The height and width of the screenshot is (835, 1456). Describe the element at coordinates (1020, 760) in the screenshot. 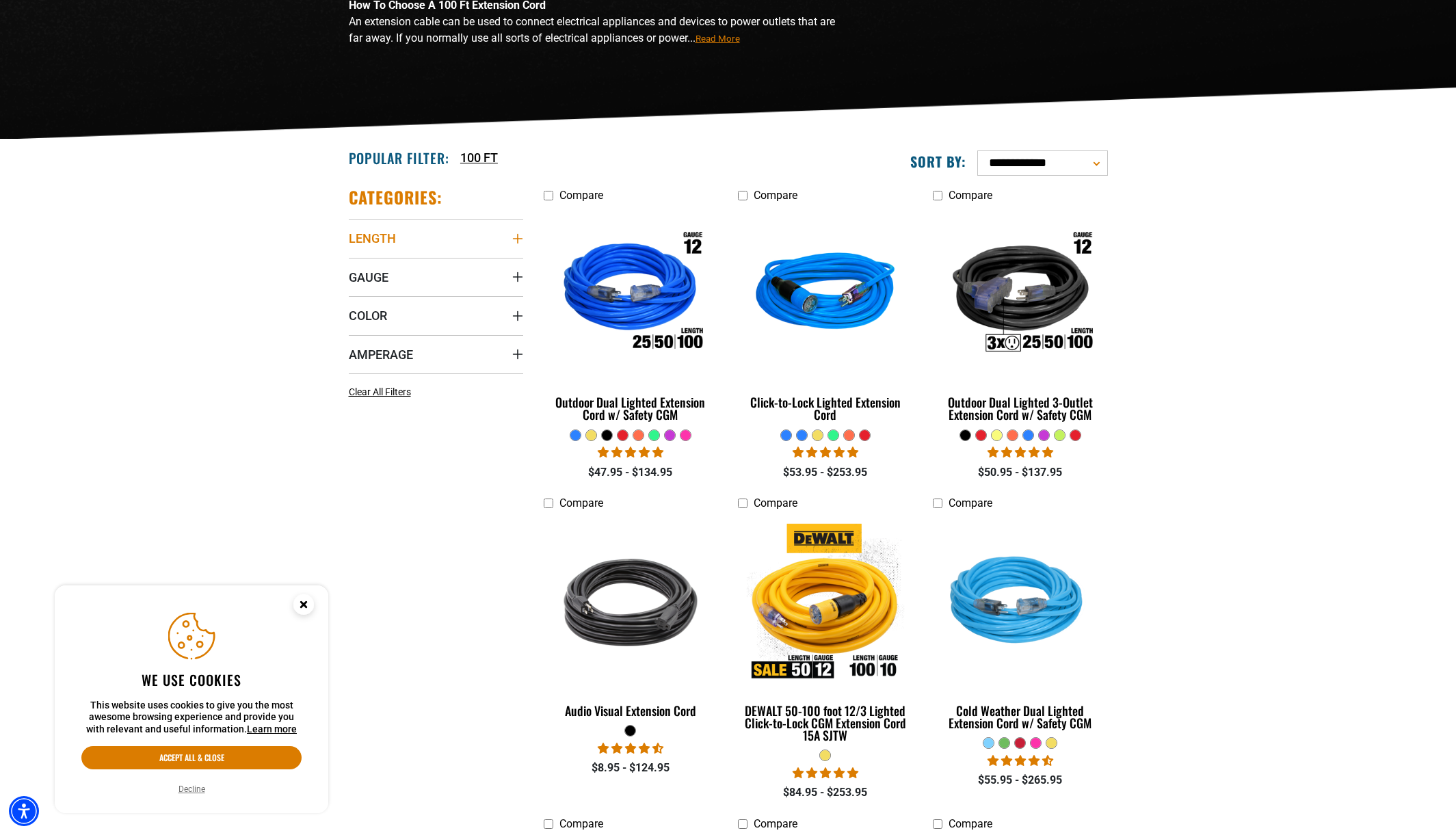

I see `span: 4.62 stars` at that location.